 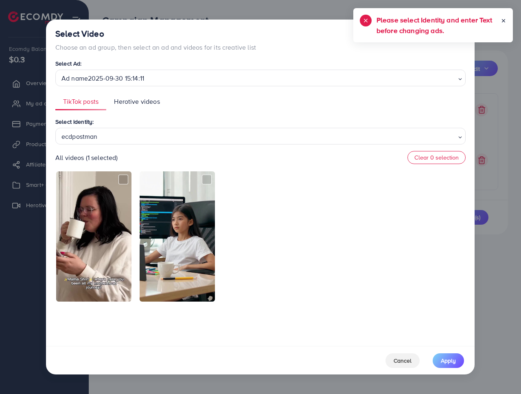 I want to click on label: Select Identity:, so click(x=75, y=122).